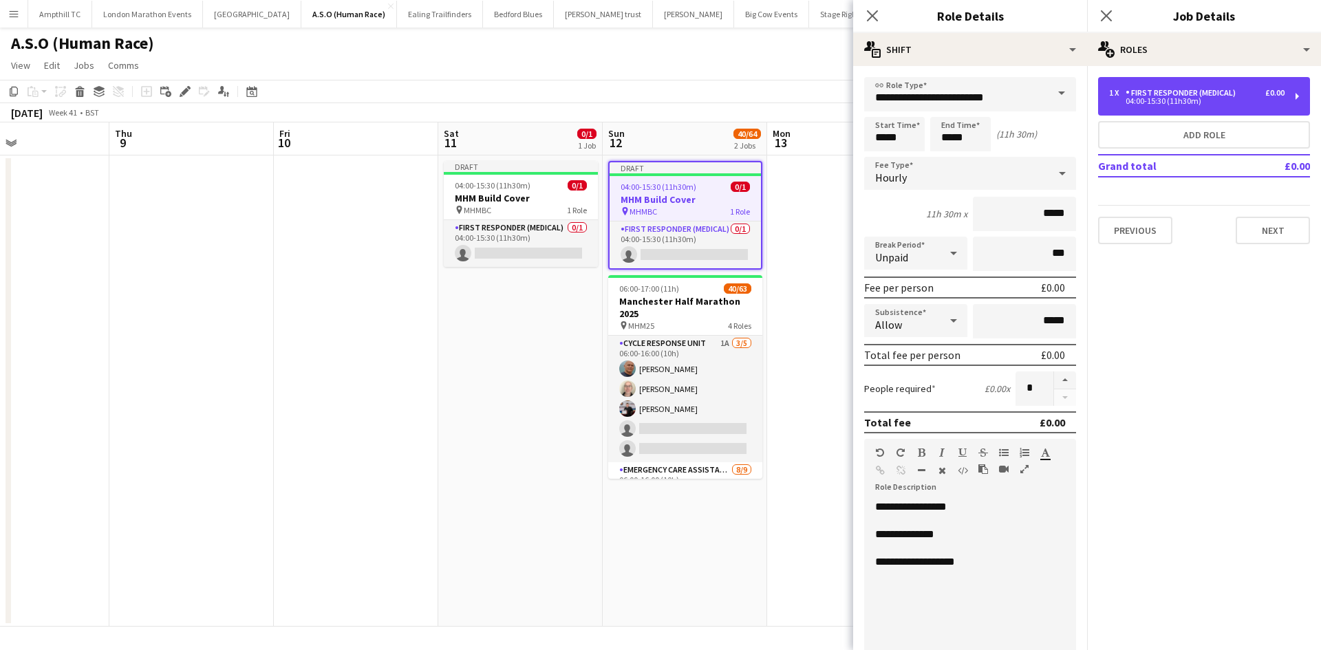 Image resolution: width=1321 pixels, height=650 pixels. Describe the element at coordinates (284, 142) in the screenshot. I see `span: 10` at that location.